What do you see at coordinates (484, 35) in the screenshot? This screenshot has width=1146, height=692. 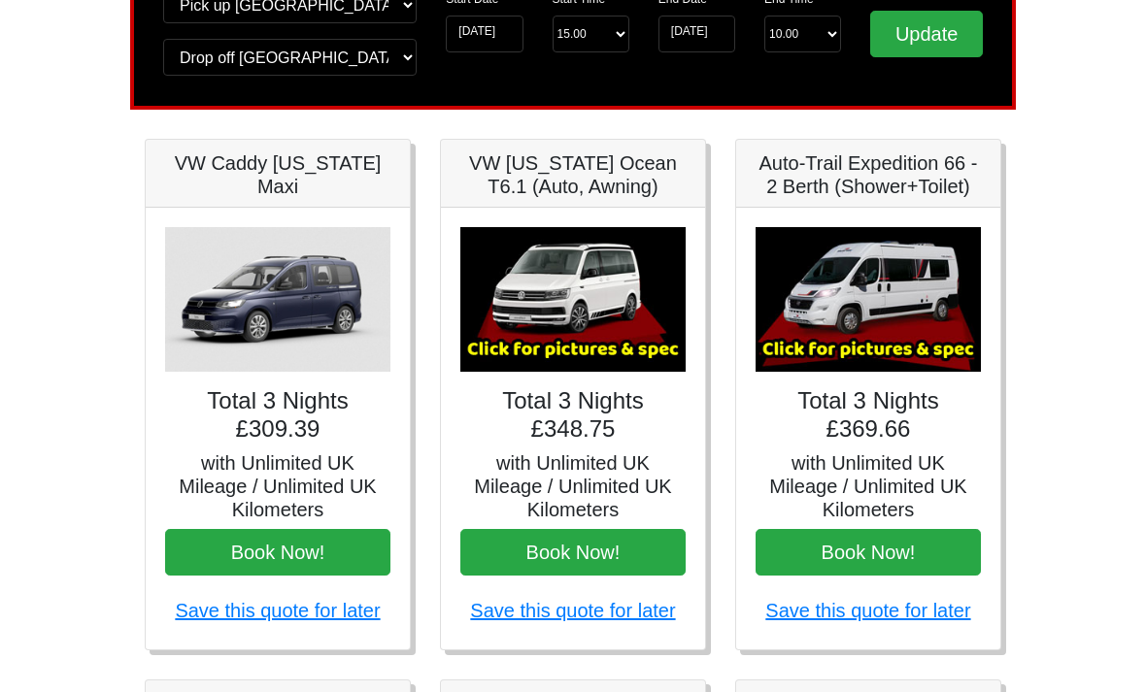 I see `input: Start Date` at bounding box center [484, 35].